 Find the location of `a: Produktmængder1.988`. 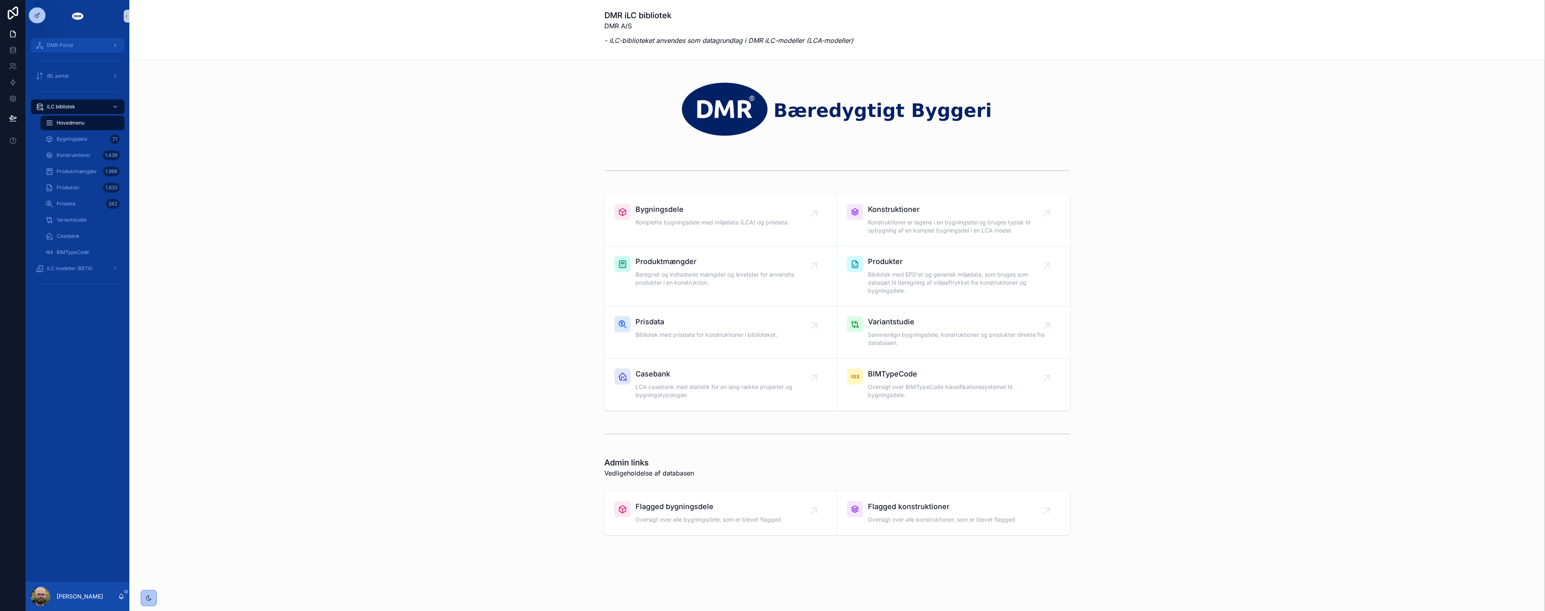

a: Produktmængder1.988 is located at coordinates (82, 171).